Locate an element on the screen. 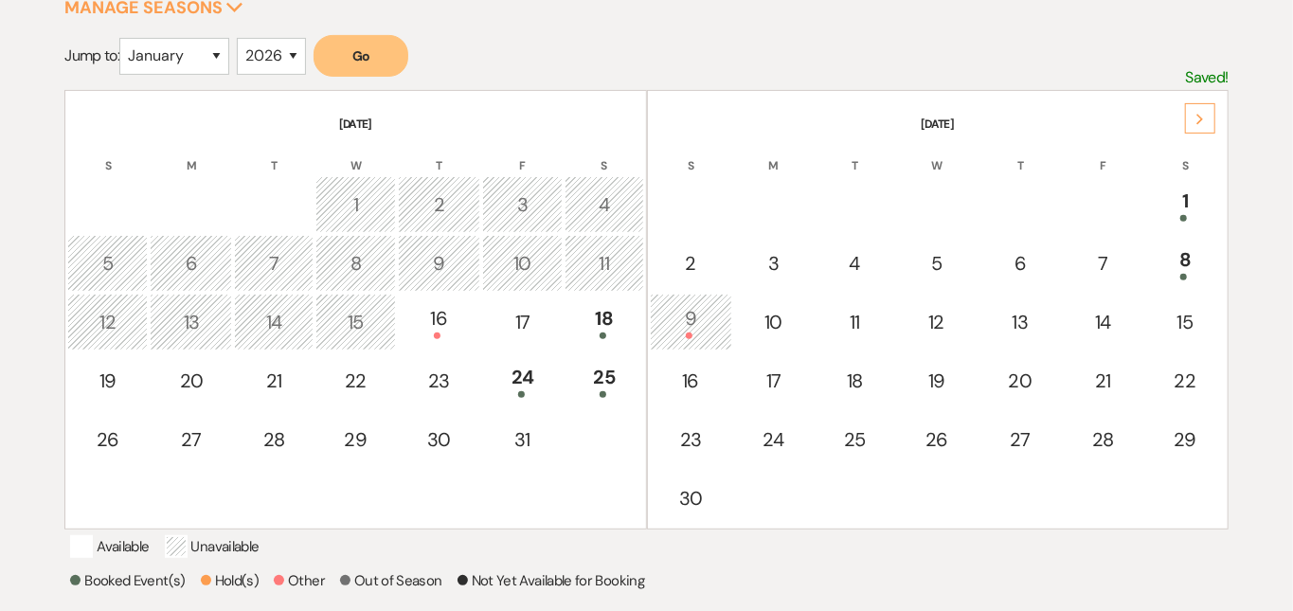 This screenshot has width=1293, height=611. button: Go is located at coordinates (361, 56).